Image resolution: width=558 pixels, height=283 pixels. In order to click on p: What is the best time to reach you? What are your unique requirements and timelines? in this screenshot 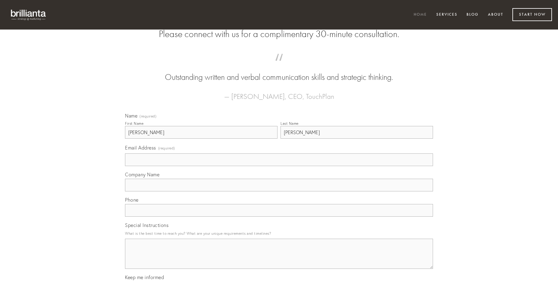, I will do `click(279, 234)`.